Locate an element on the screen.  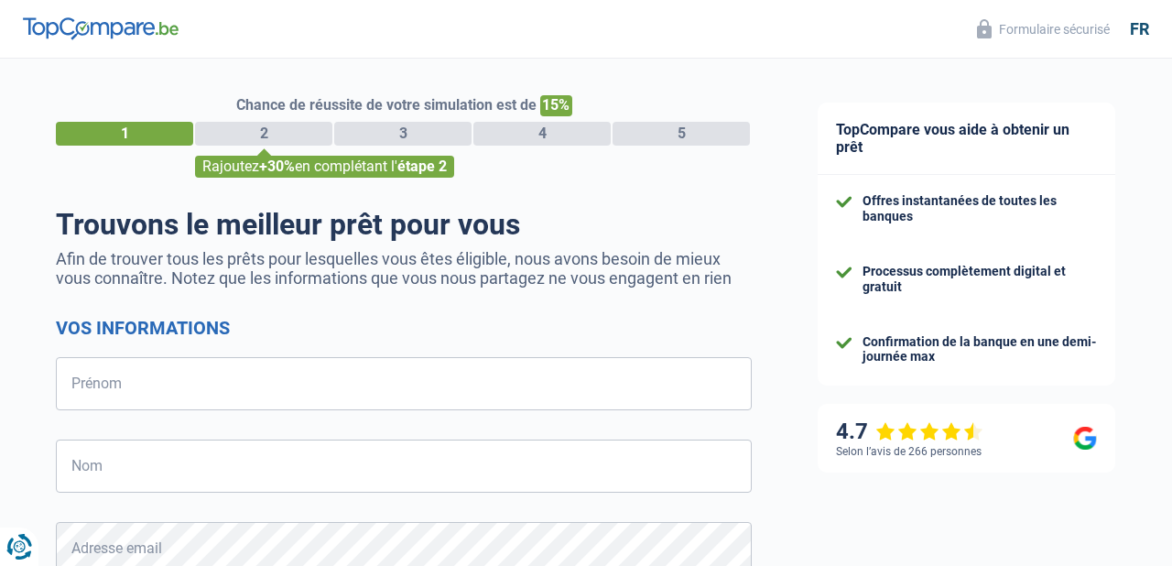
h1: Trouvons le meilleur prêt pour vous is located at coordinates (404, 224).